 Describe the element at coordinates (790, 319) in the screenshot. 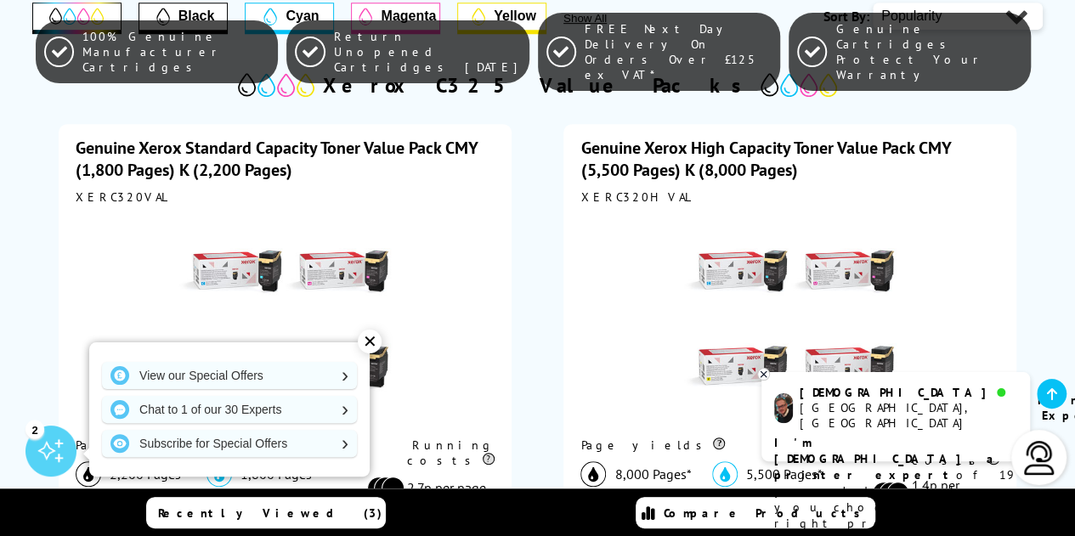

I see `img: Xerox High Capacity Toner Value Pack CMY (5,500 Pages) K (8,000 Pages)` at that location.